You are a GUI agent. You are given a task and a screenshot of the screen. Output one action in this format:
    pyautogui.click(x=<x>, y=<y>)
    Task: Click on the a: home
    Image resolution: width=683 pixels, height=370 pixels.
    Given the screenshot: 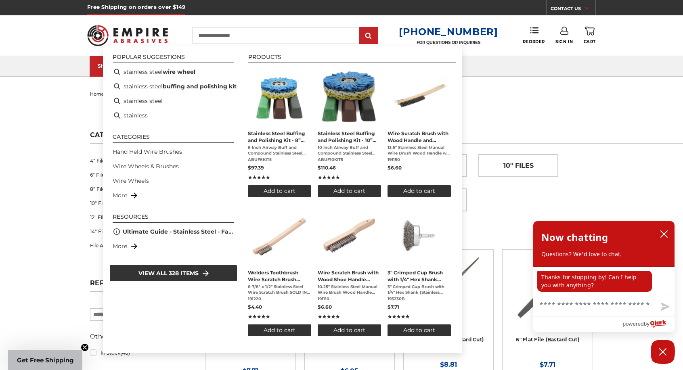 What is the action you would take?
    pyautogui.click(x=97, y=94)
    